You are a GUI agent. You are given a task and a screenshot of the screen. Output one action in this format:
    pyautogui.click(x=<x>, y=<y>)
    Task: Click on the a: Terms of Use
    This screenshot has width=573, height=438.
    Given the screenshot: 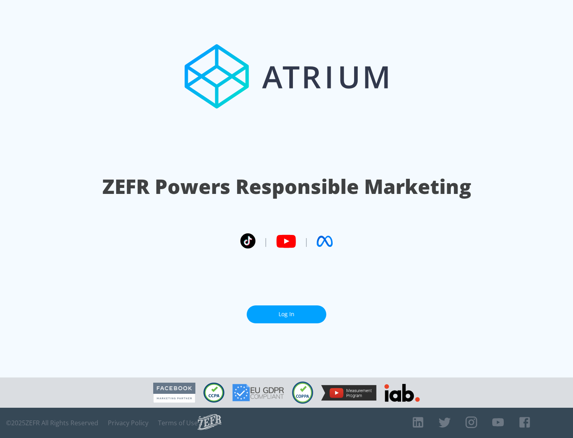 What is the action you would take?
    pyautogui.click(x=178, y=422)
    